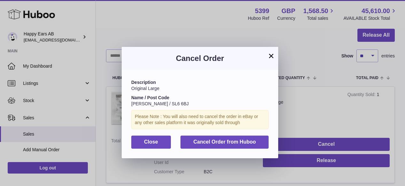  Describe the element at coordinates (224, 142) in the screenshot. I see `button: Cancel Order from Huboo` at that location.